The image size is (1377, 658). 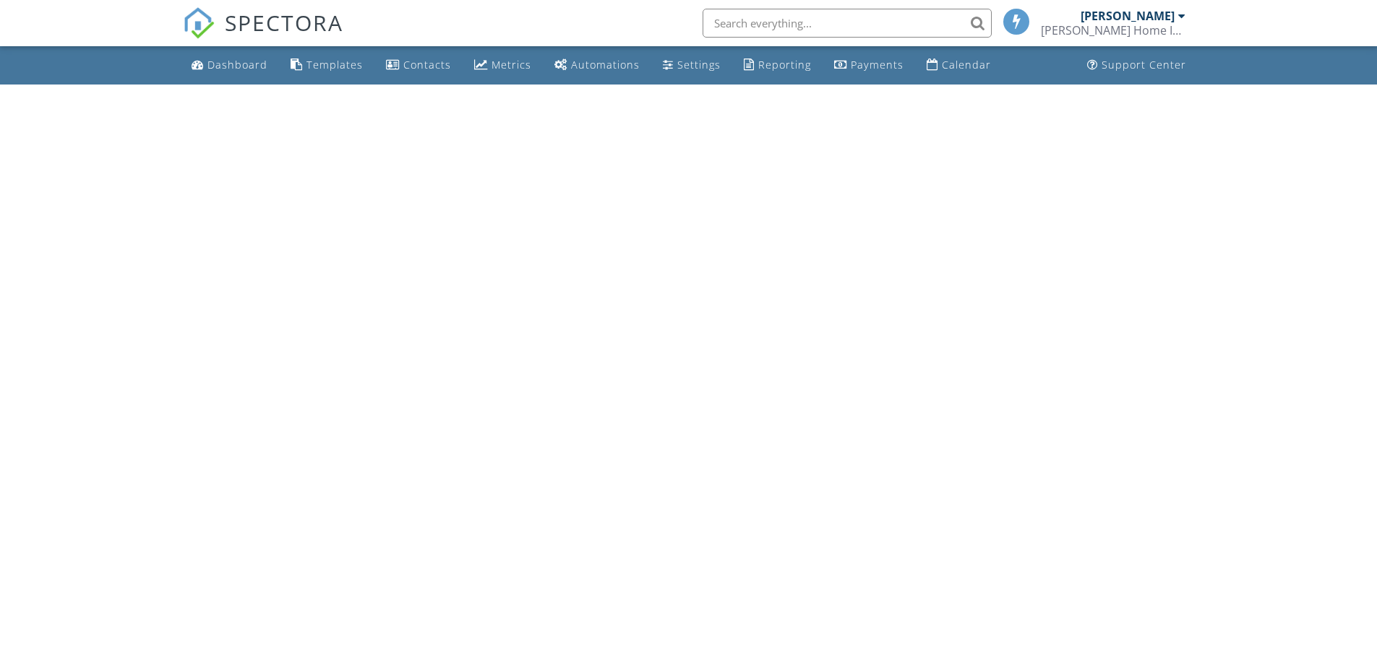 What do you see at coordinates (1143, 64) in the screenshot?
I see `div: Support Center` at bounding box center [1143, 64].